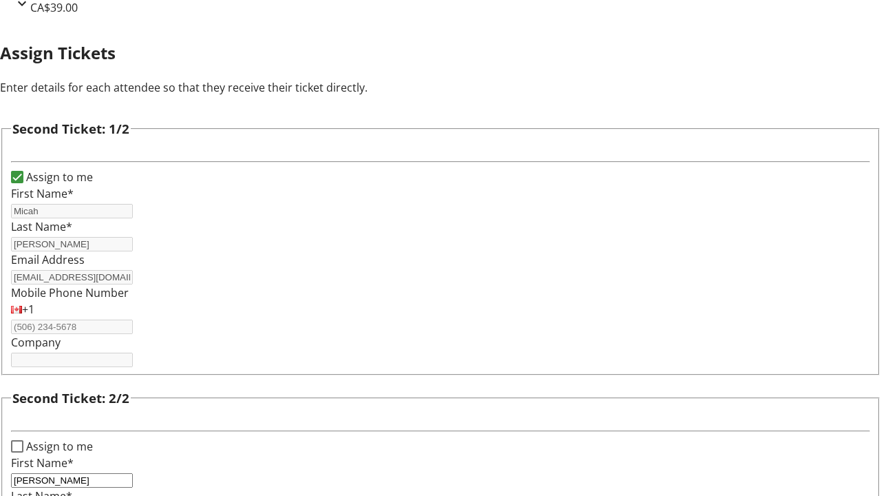  What do you see at coordinates (47, 259) in the screenshot?
I see `label: Email Address` at bounding box center [47, 259].